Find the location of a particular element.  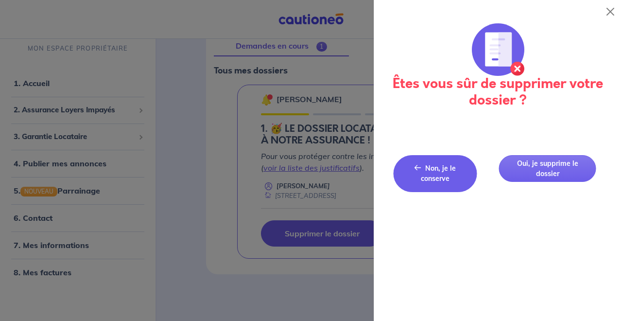

img: illu_annulation_contrat.svg is located at coordinates (498, 50).